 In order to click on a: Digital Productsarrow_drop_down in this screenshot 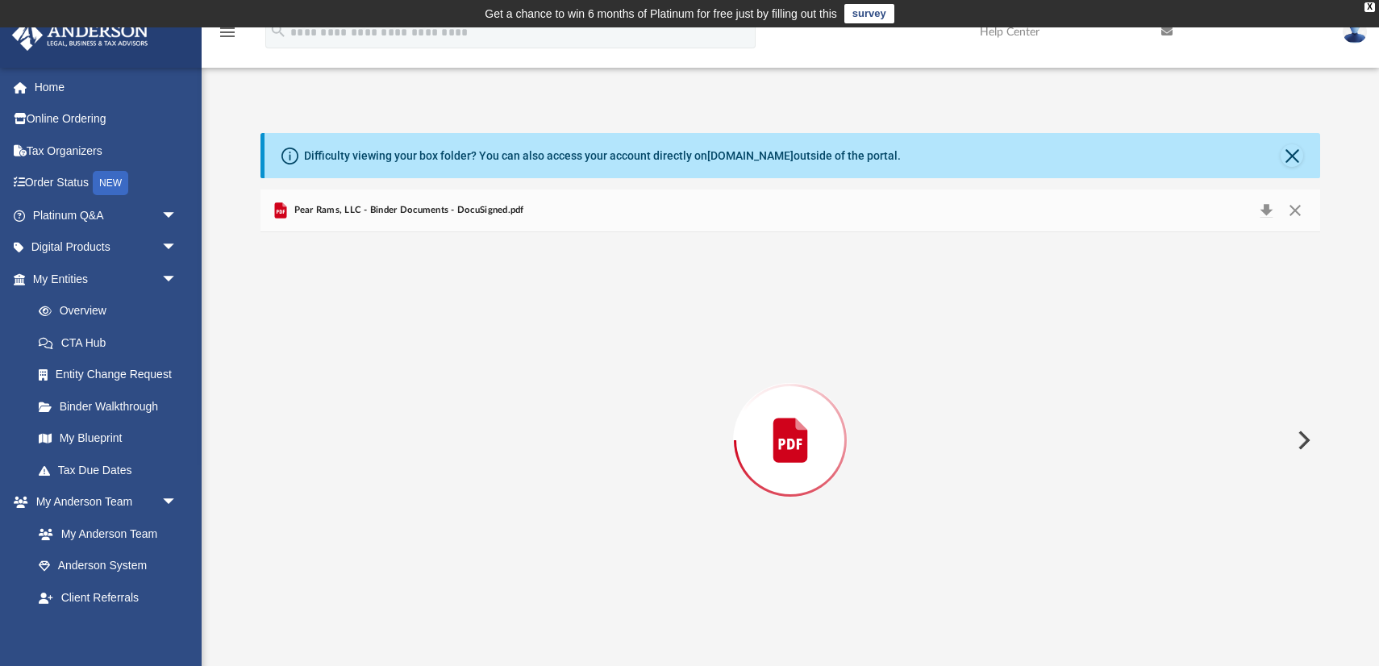, I will do `click(106, 248)`.